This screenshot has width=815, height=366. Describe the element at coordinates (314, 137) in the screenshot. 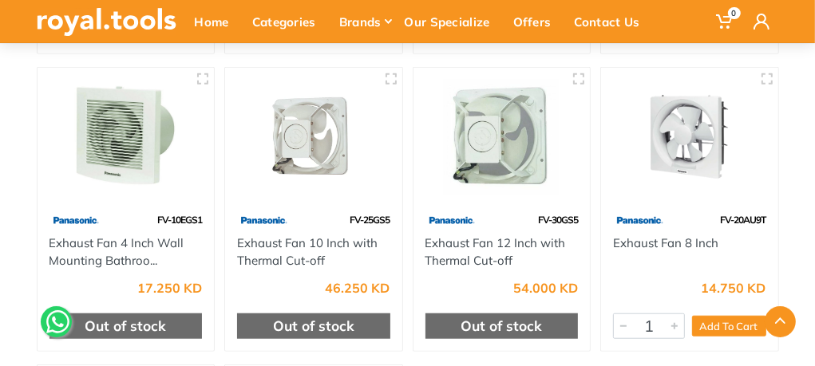

I see `img: Royal Tools - Exhaust Fan 10 Inch with Thermal Cut-off` at that location.